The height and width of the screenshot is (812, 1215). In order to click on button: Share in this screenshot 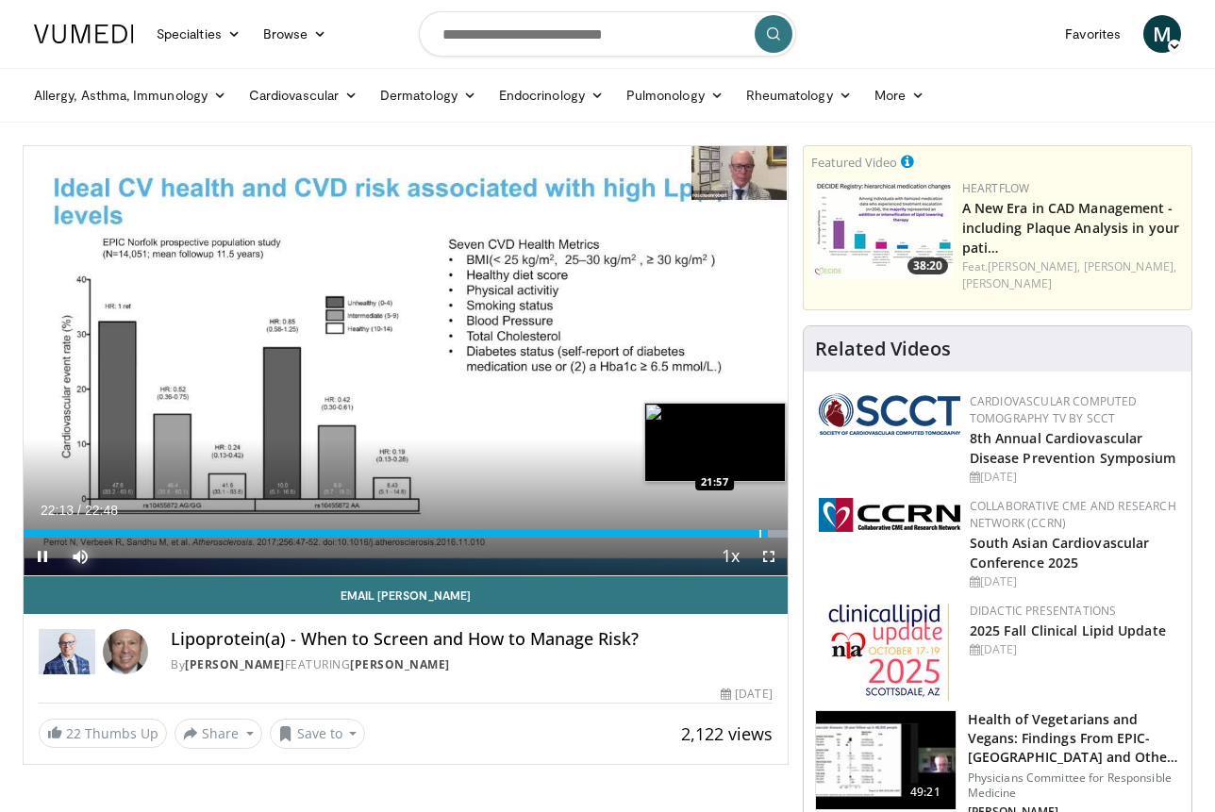, I will do `click(218, 734)`.